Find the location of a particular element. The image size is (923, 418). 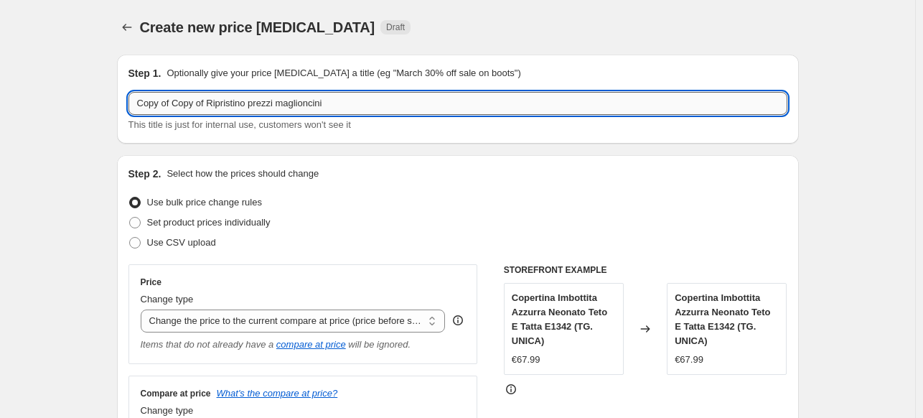

i: What's the compare at price? is located at coordinates (277, 393).